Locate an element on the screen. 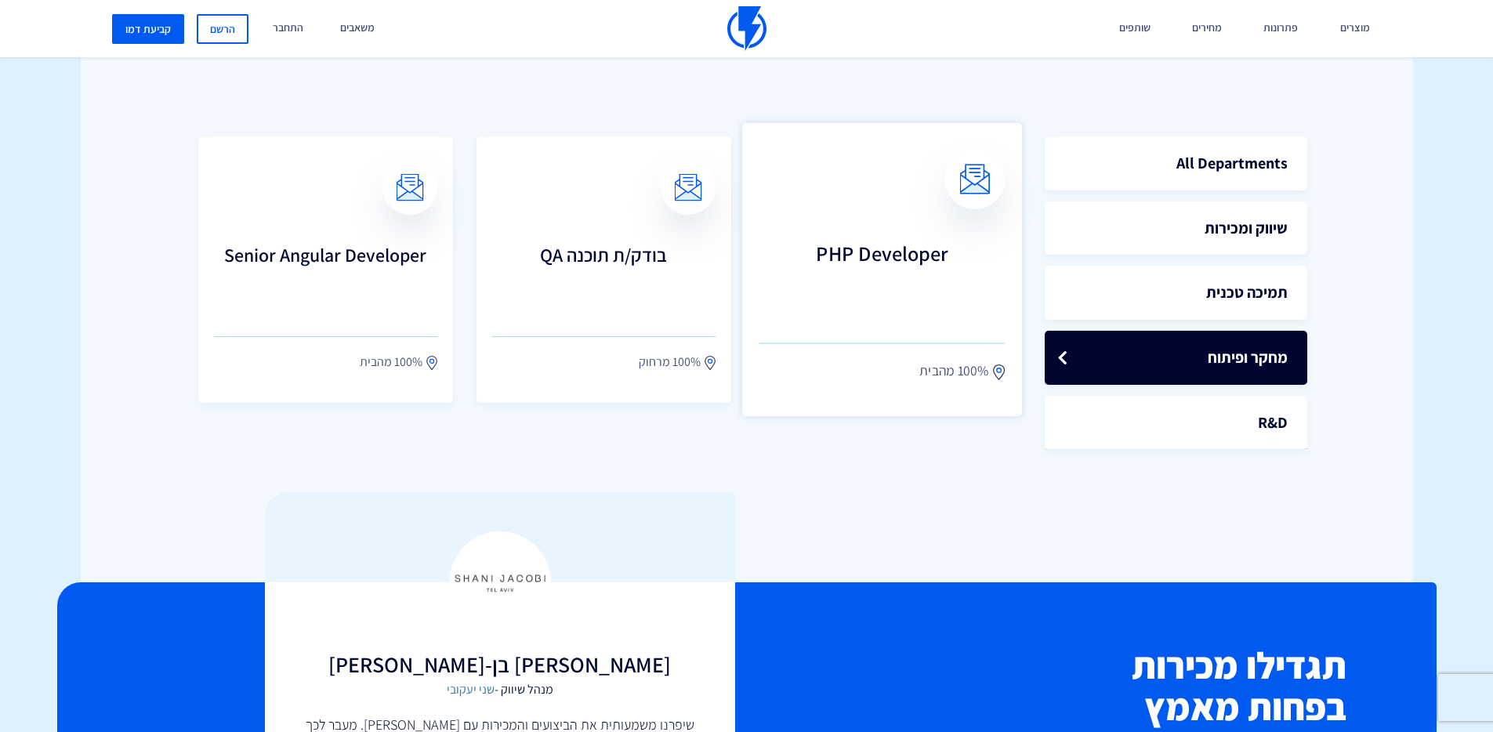  span: 100% מרחוק is located at coordinates (669, 362).